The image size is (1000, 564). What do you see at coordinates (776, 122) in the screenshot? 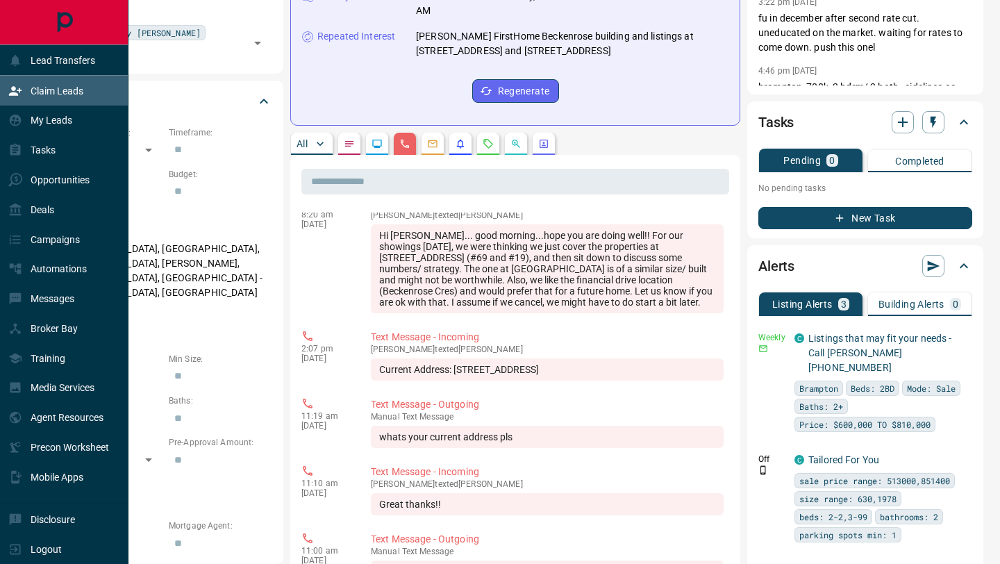
I see `h2: Tasks` at bounding box center [776, 122].